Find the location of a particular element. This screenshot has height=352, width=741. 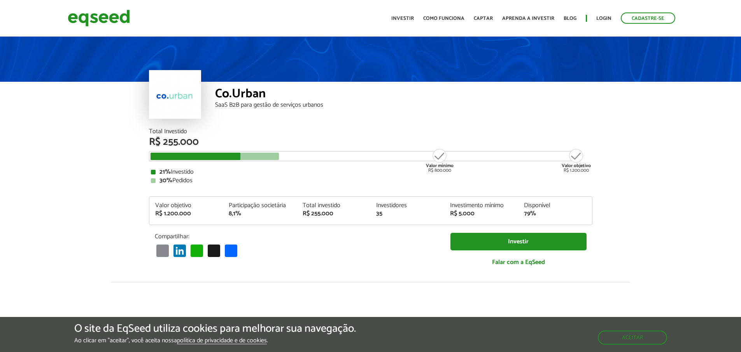

div: R$ 800.000 is located at coordinates (439, 160).